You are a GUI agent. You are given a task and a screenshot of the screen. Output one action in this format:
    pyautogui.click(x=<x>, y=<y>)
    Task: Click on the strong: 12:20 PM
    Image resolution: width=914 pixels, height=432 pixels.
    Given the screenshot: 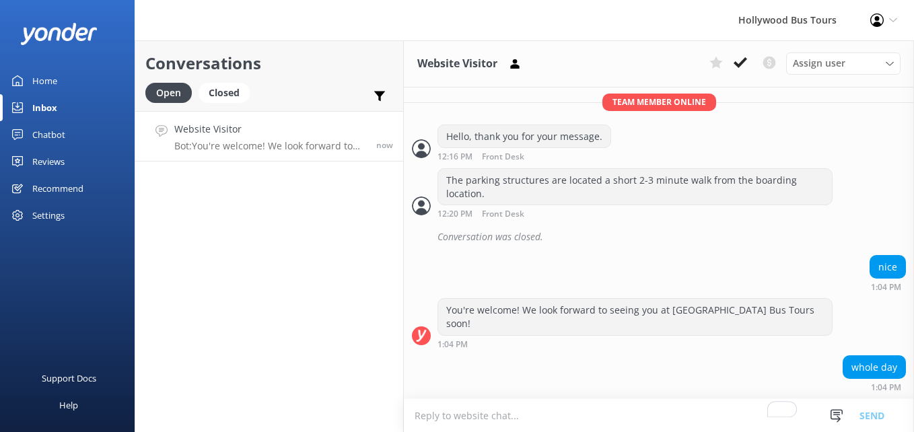 What is the action you would take?
    pyautogui.click(x=455, y=214)
    